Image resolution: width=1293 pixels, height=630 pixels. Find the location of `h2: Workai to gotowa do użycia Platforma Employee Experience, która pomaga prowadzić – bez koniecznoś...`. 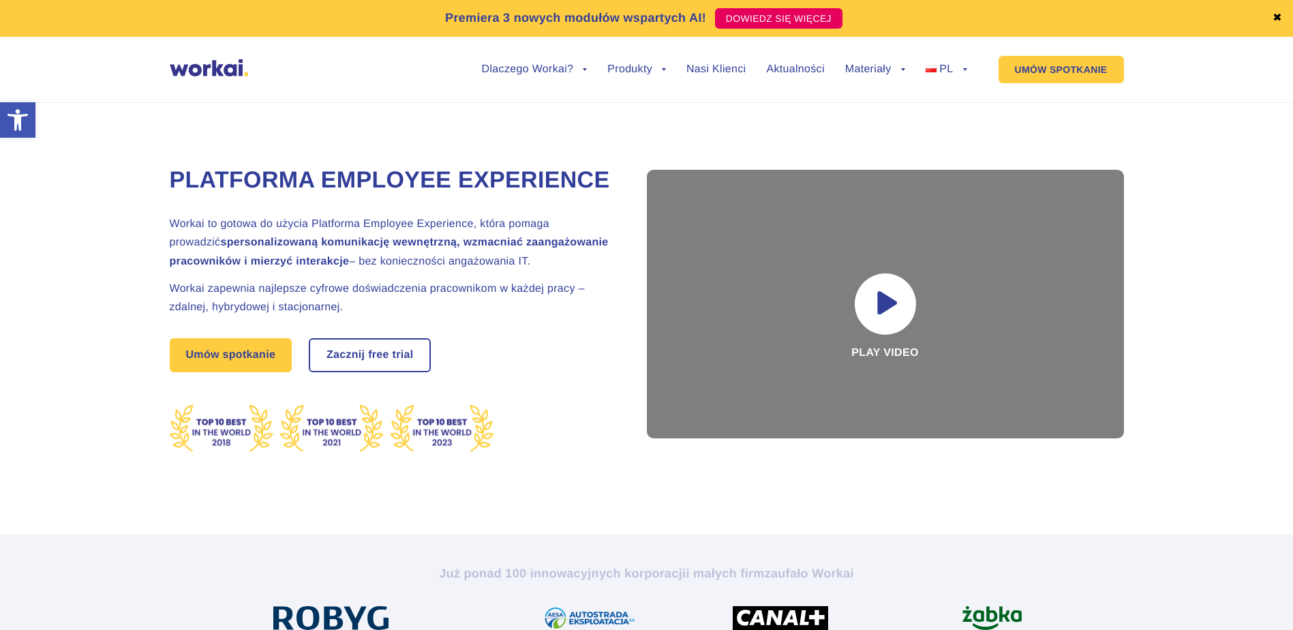

h2: Workai to gotowa do użycia Platforma Employee Experience, która pomaga prowadzić – bez koniecznoś... is located at coordinates (391, 243).